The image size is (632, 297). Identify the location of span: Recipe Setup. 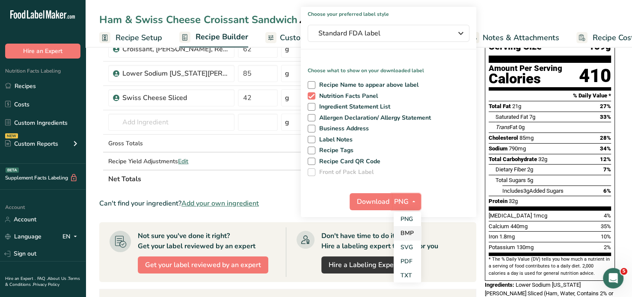
(139, 38).